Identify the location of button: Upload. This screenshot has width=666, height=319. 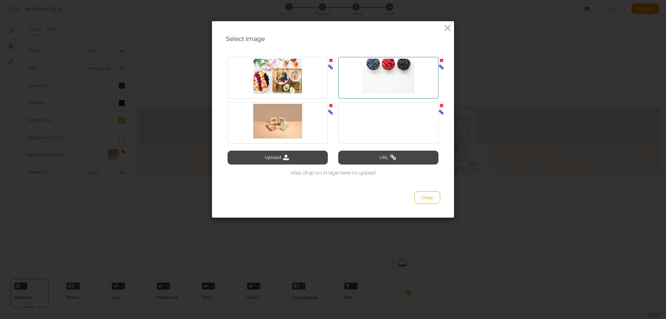
(278, 157).